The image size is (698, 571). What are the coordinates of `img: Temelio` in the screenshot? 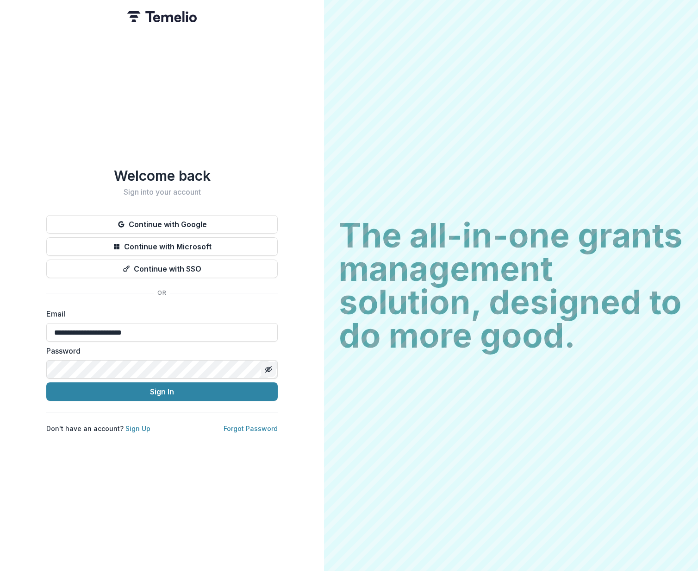 It's located at (162, 17).